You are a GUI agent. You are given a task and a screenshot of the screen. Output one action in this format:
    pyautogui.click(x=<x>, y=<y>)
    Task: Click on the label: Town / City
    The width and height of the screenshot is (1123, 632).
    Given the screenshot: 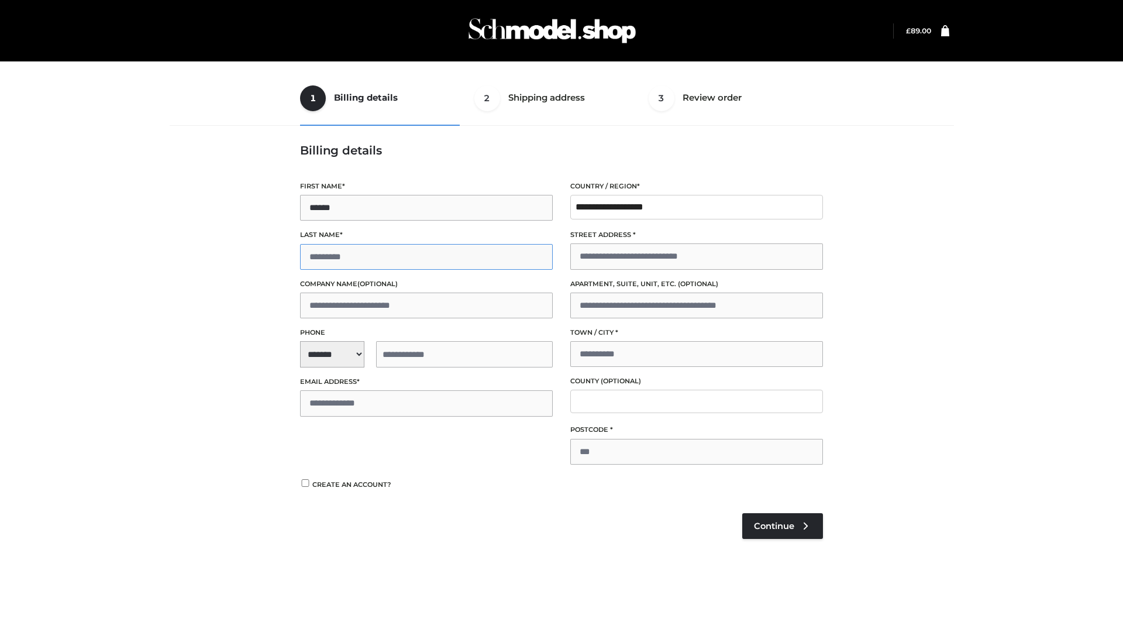 What is the action you would take?
    pyautogui.click(x=697, y=332)
    